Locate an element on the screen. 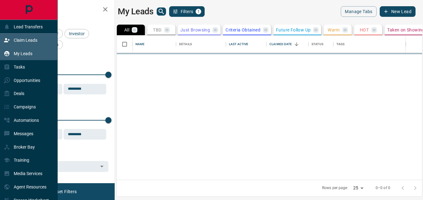 The height and width of the screenshot is (200, 423). button: Sort is located at coordinates (297, 44).